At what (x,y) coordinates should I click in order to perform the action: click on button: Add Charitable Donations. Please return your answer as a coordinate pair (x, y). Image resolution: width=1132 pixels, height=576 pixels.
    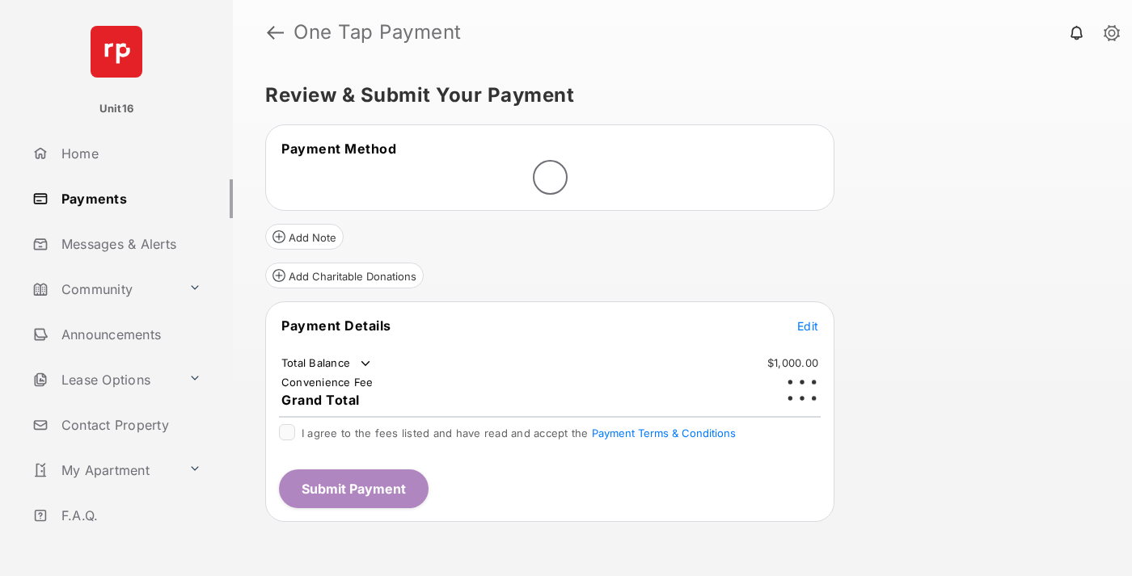
    Looking at the image, I should click on (344, 276).